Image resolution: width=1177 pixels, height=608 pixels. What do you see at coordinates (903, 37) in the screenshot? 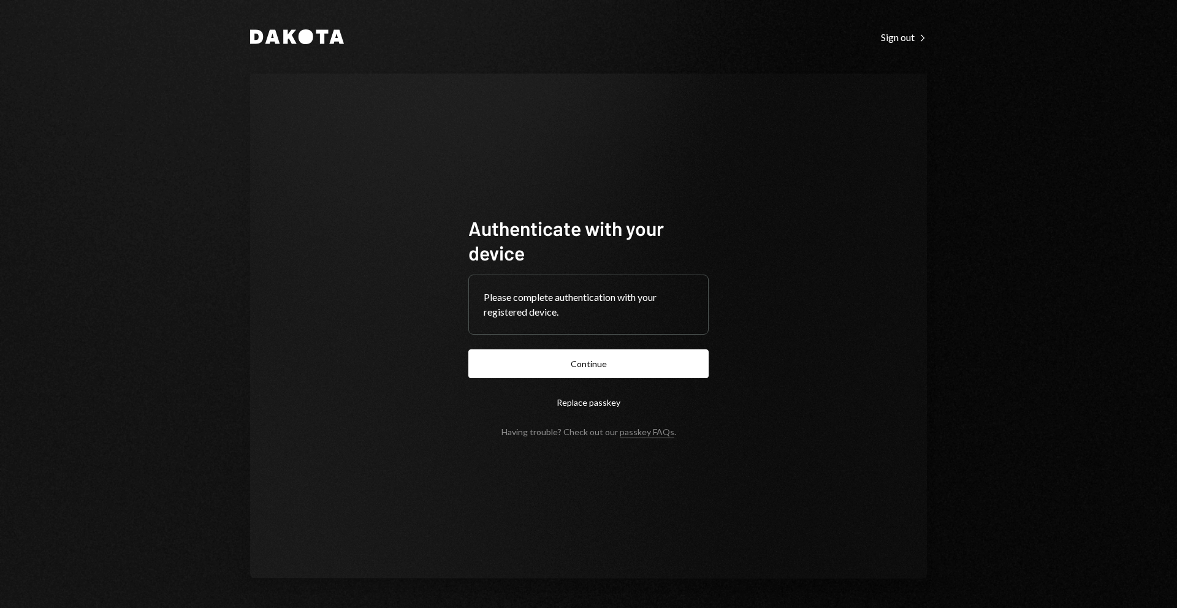
I see `div: Sign out` at bounding box center [903, 37].